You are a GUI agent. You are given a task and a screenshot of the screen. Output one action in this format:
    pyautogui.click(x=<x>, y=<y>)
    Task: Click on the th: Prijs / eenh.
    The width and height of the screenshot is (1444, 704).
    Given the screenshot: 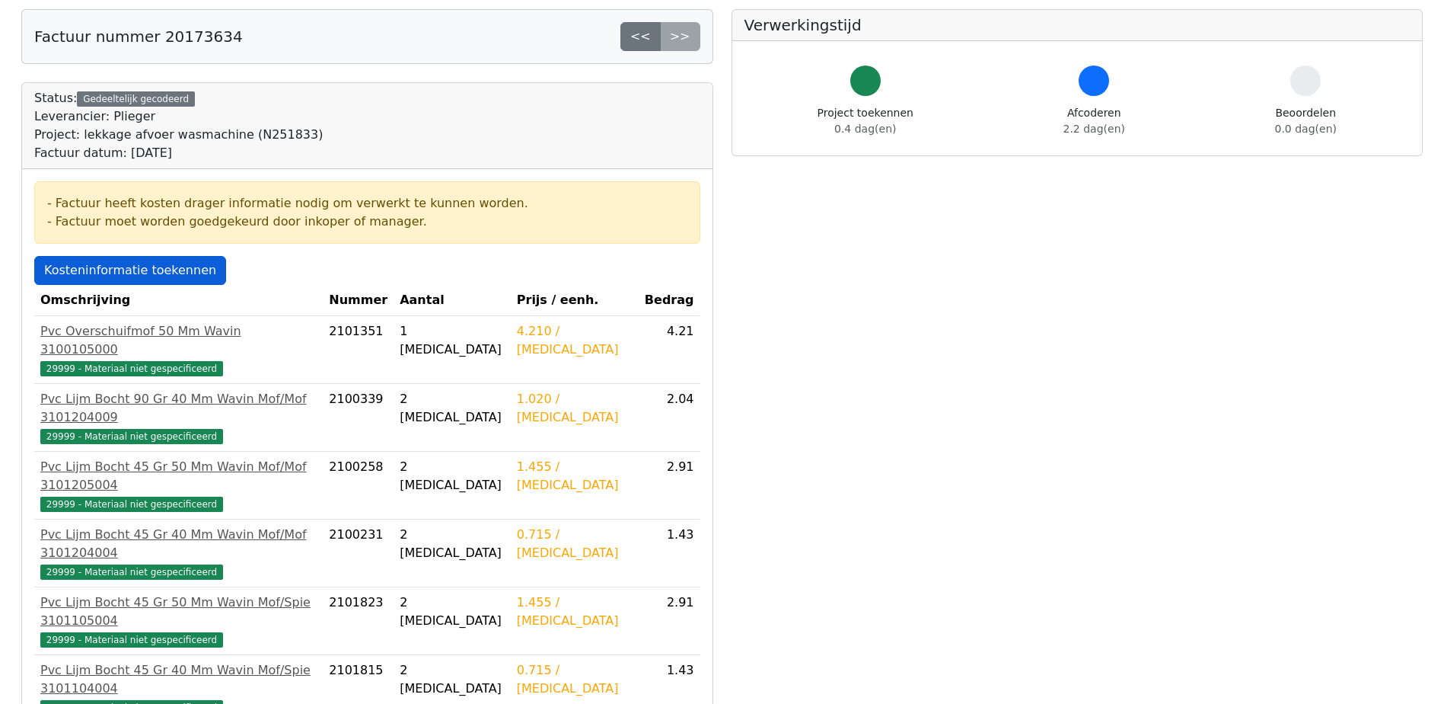 What is the action you would take?
    pyautogui.click(x=575, y=300)
    